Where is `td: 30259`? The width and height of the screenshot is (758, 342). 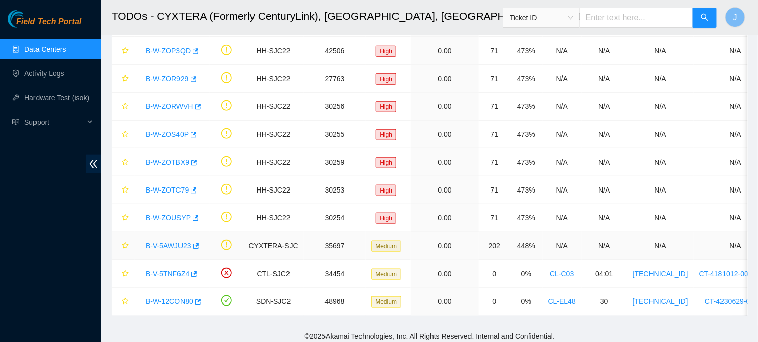
td: 30259 is located at coordinates (335, 162).